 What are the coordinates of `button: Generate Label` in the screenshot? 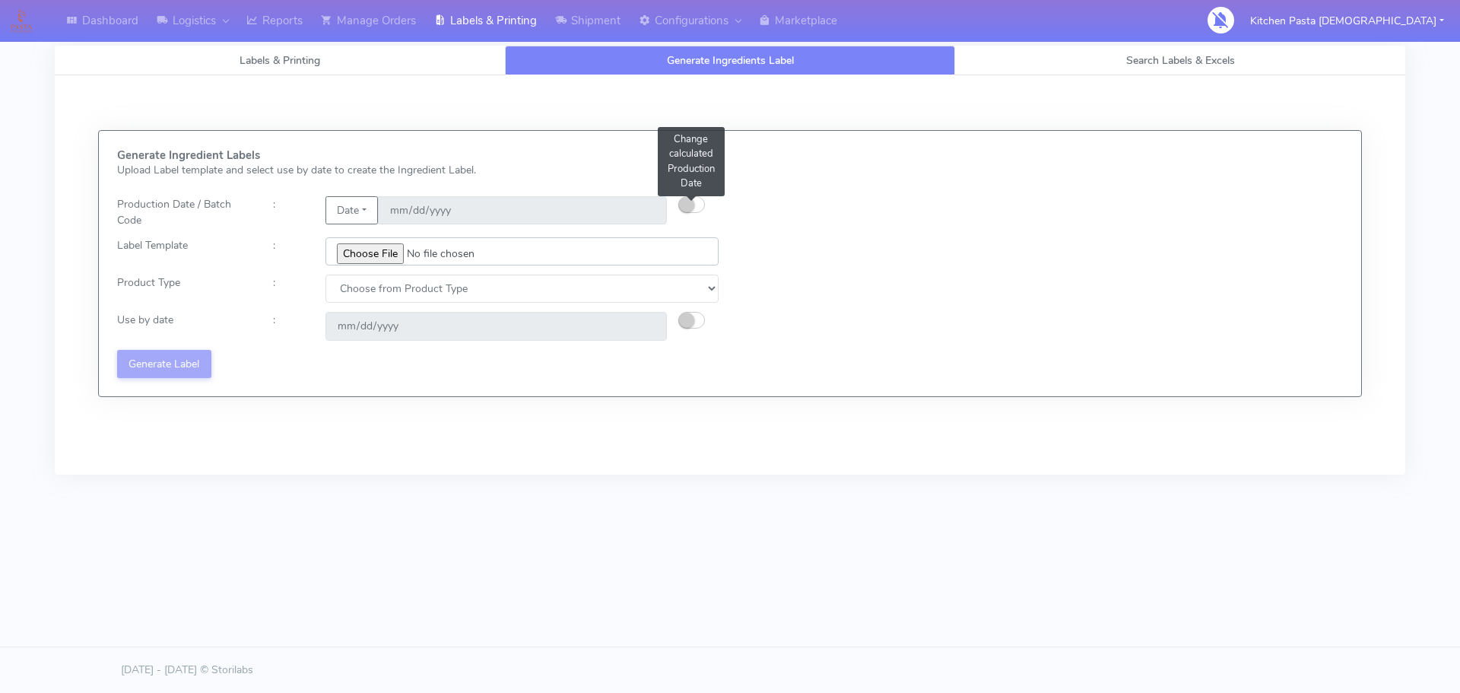 It's located at (164, 363).